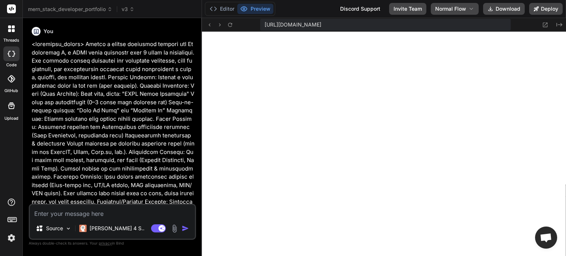  Describe the element at coordinates (68, 229) in the screenshot. I see `img: Pick Models` at that location.